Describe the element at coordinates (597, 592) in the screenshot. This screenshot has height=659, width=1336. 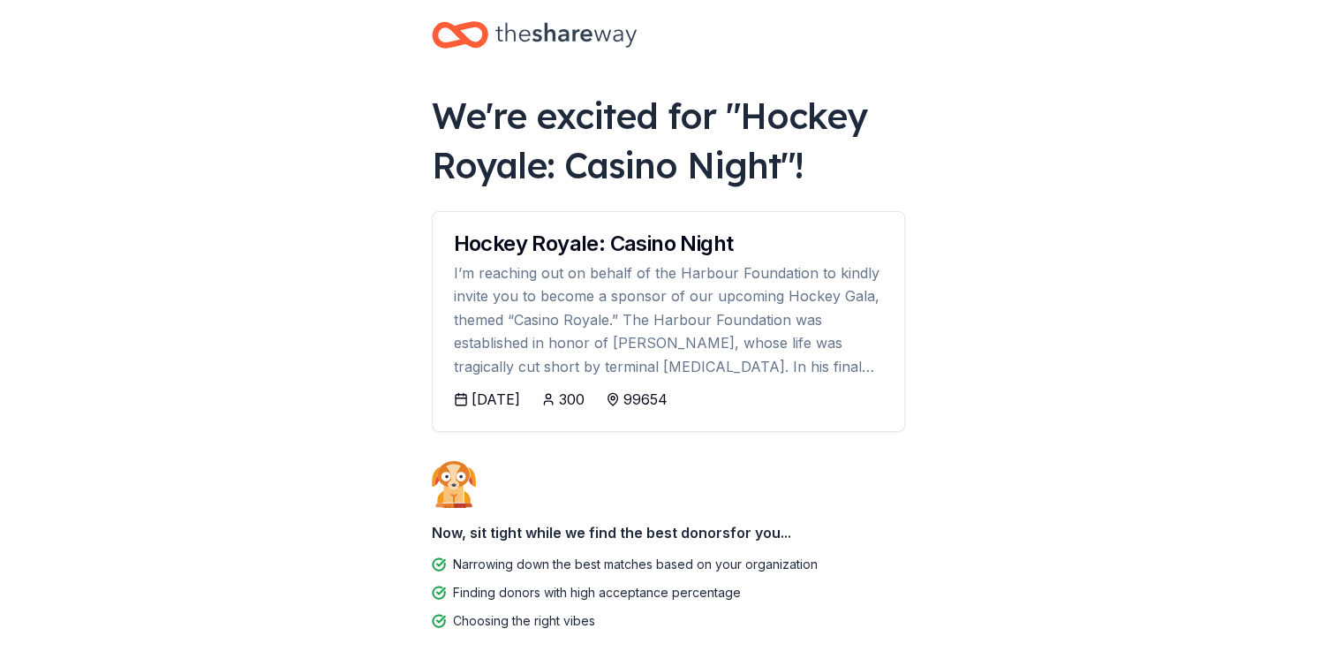
I see `div: Finding donors with high acceptance percentage` at that location.